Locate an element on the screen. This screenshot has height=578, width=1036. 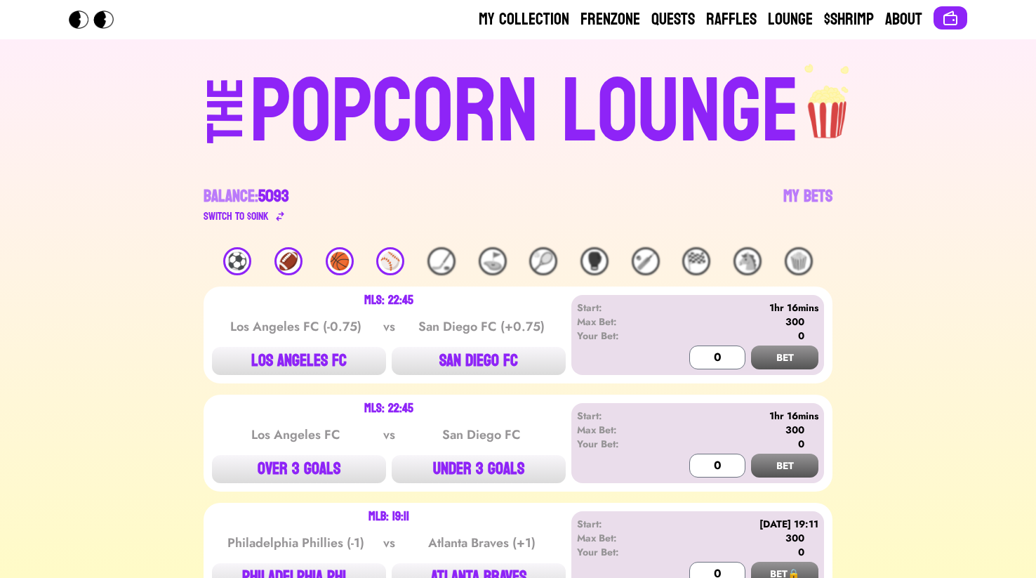
button: OVER 3 GOALS is located at coordinates (299, 469).